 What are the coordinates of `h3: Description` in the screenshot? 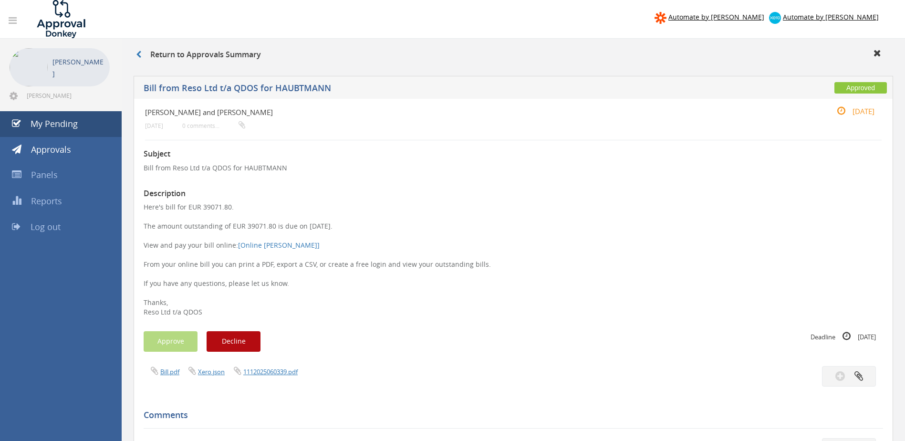 It's located at (513, 194).